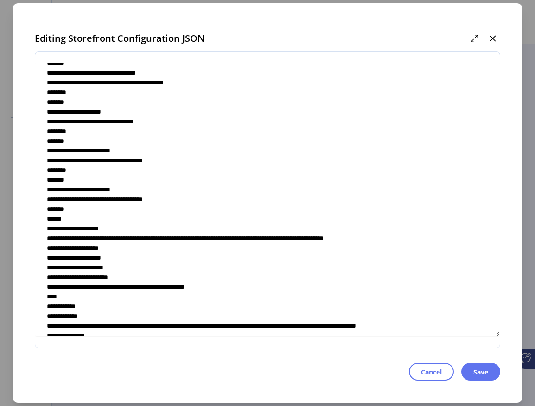  I want to click on span: Cancel, so click(431, 372).